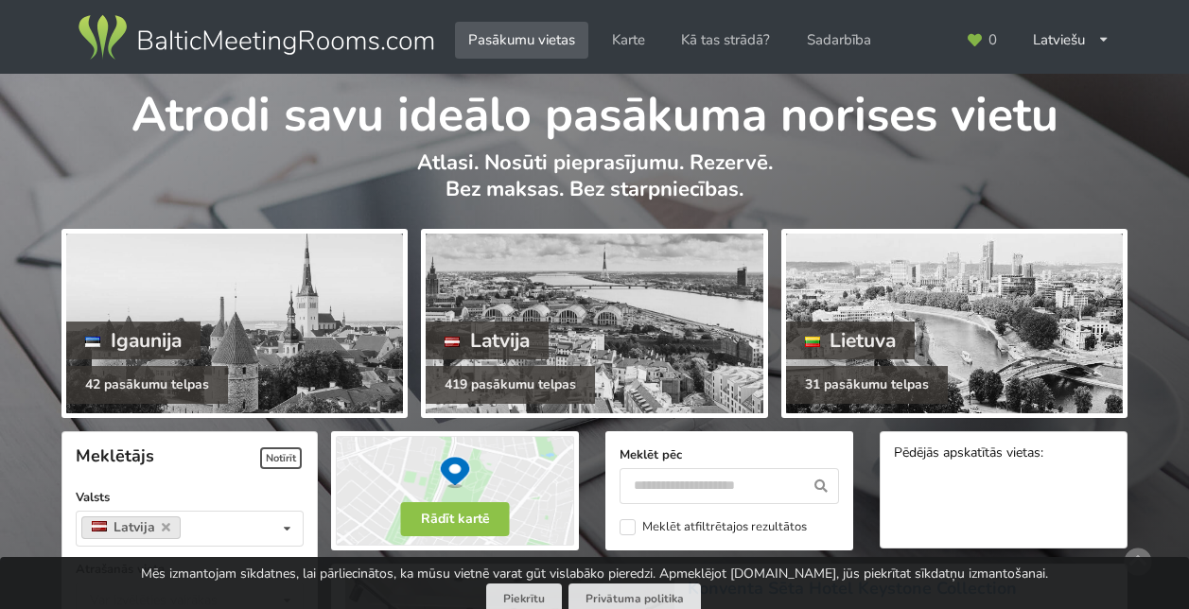 The width and height of the screenshot is (1189, 609). I want to click on a: Igaunija 42 pasākumu telpas, so click(235, 324).